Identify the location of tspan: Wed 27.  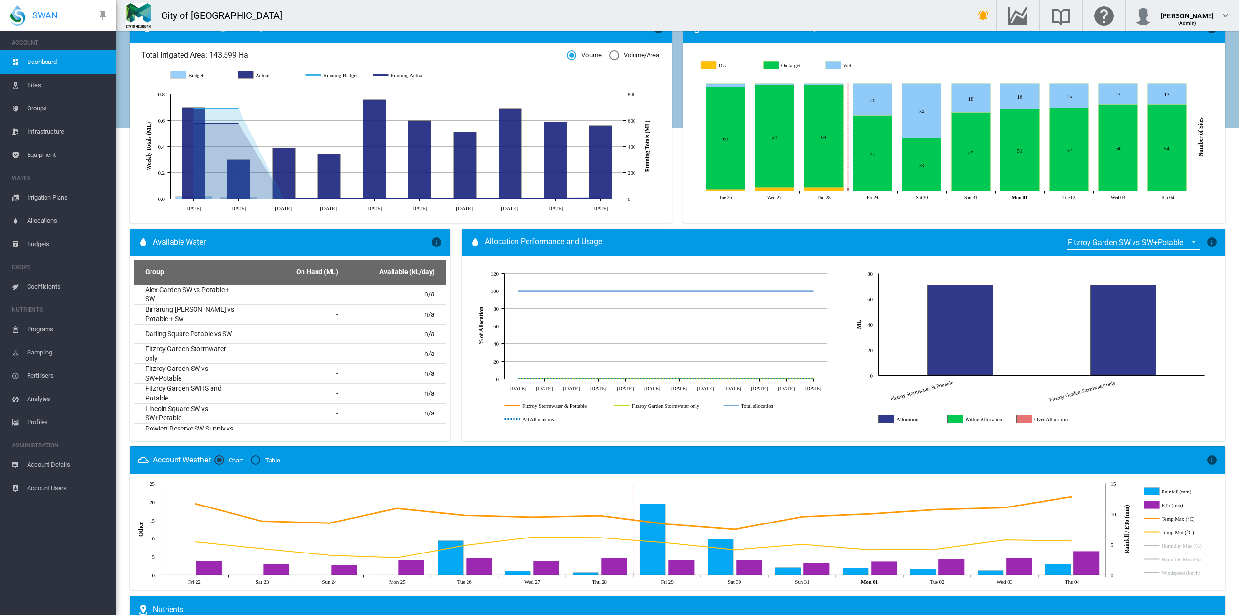
(775, 197).